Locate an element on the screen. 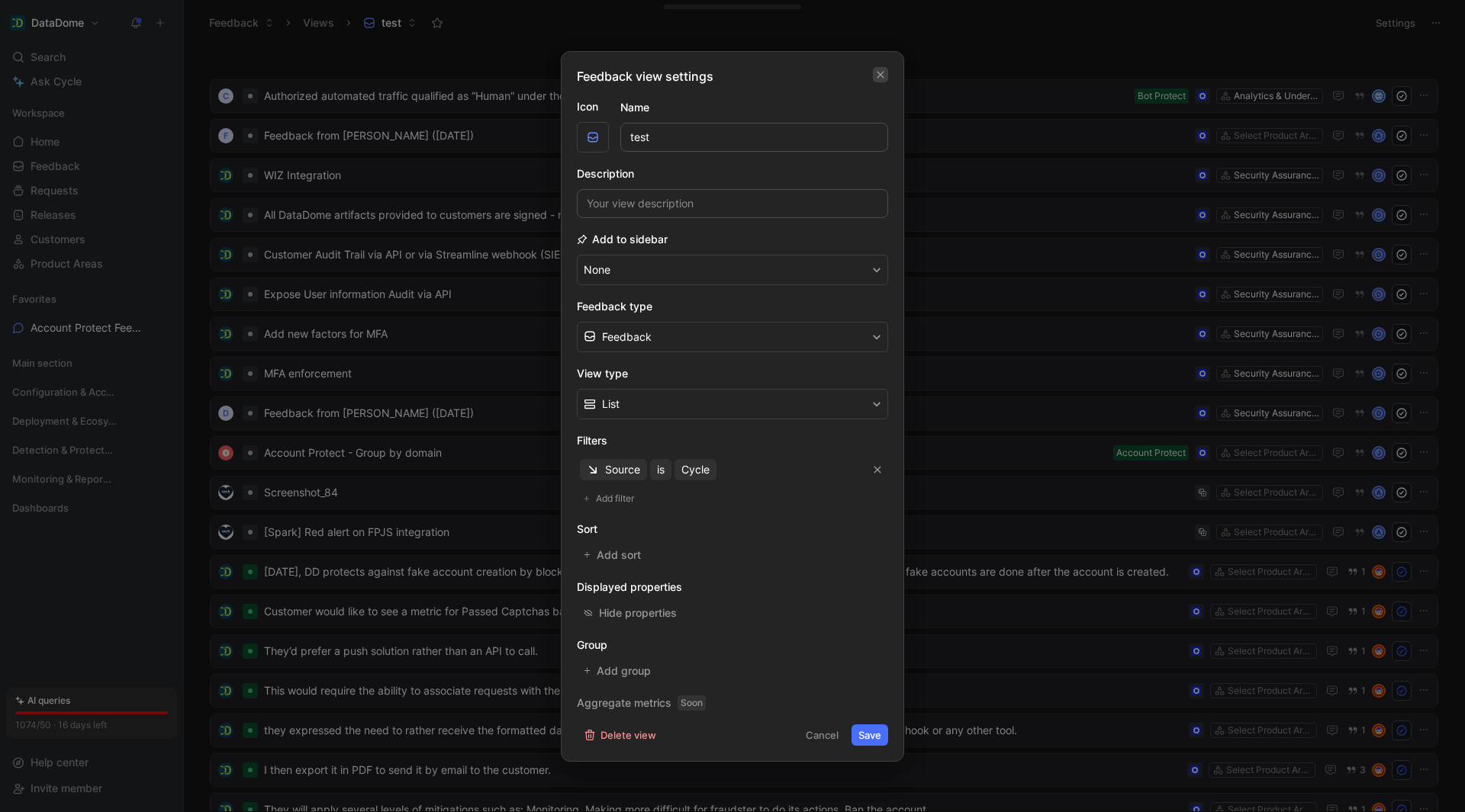  button: Delete view is located at coordinates (620, 736).